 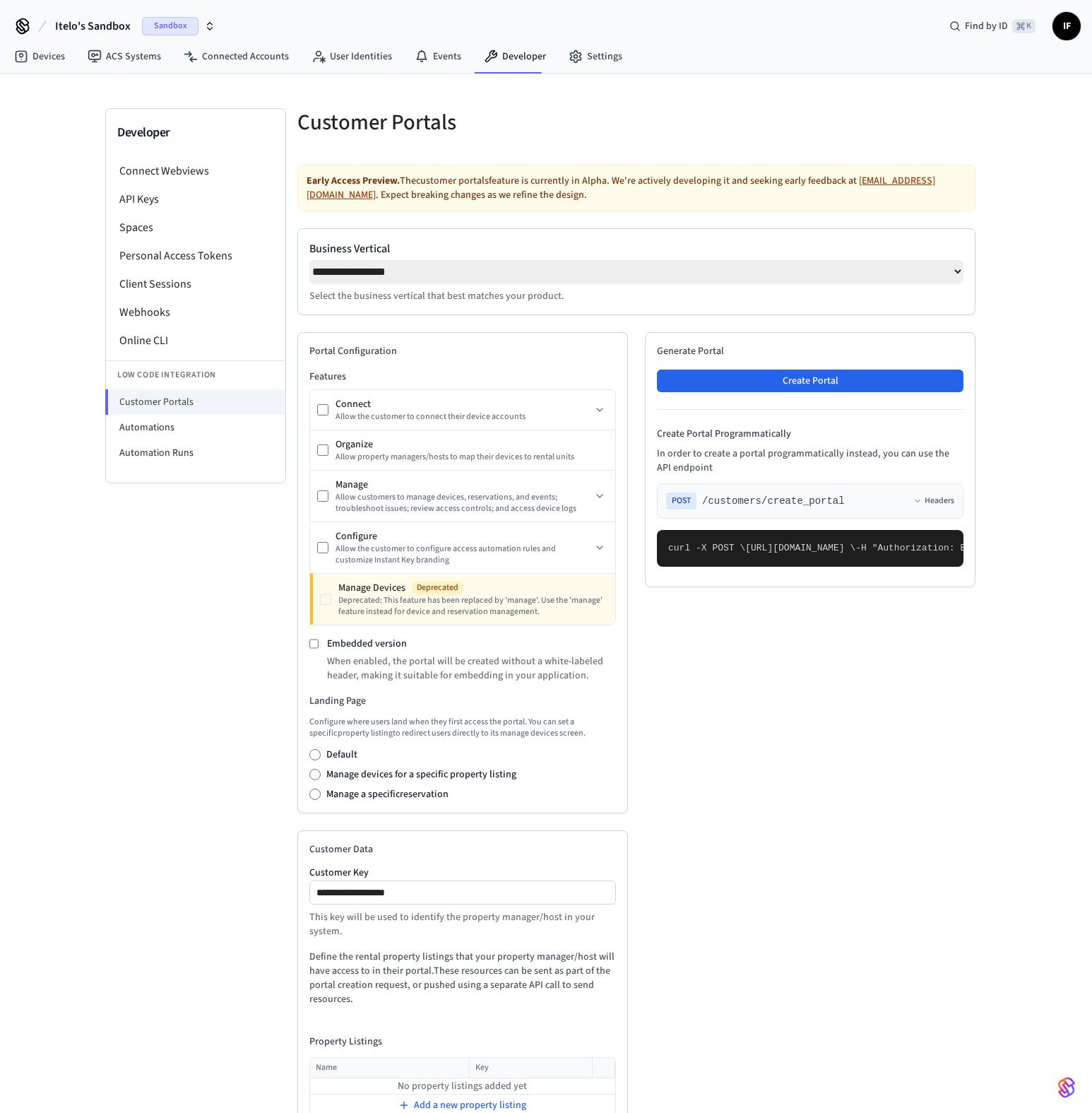 I want to click on label: Embedded version, so click(x=367, y=644).